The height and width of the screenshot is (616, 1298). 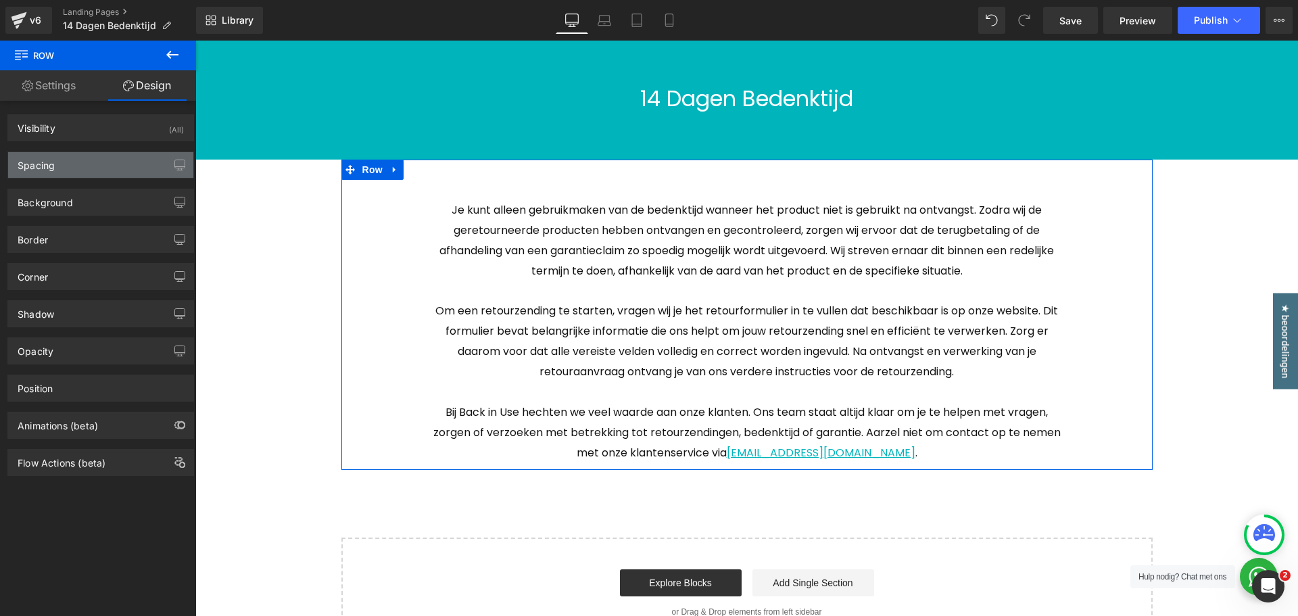 I want to click on button: Redo, so click(x=1024, y=20).